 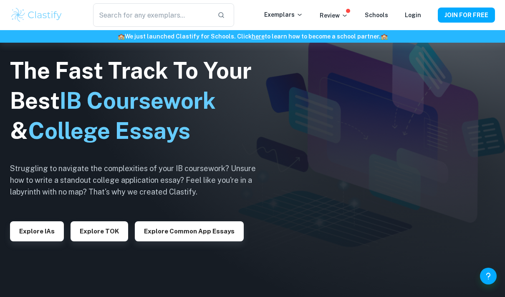 I want to click on a: Explore IAs, so click(x=37, y=230).